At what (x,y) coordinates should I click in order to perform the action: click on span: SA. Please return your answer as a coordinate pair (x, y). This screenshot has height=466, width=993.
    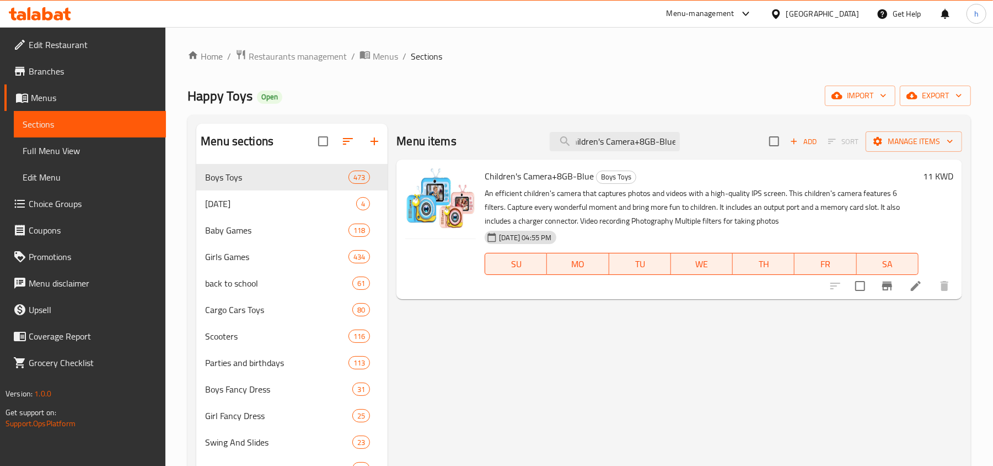
    Looking at the image, I should click on (888, 264).